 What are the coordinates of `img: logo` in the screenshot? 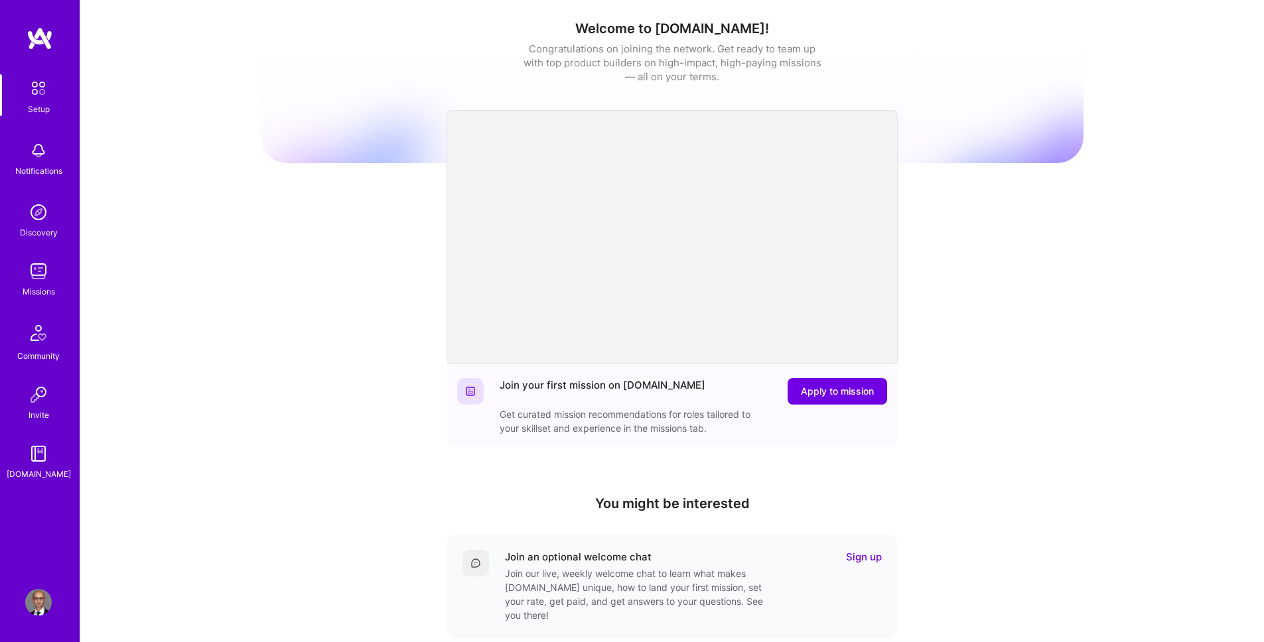 It's located at (40, 38).